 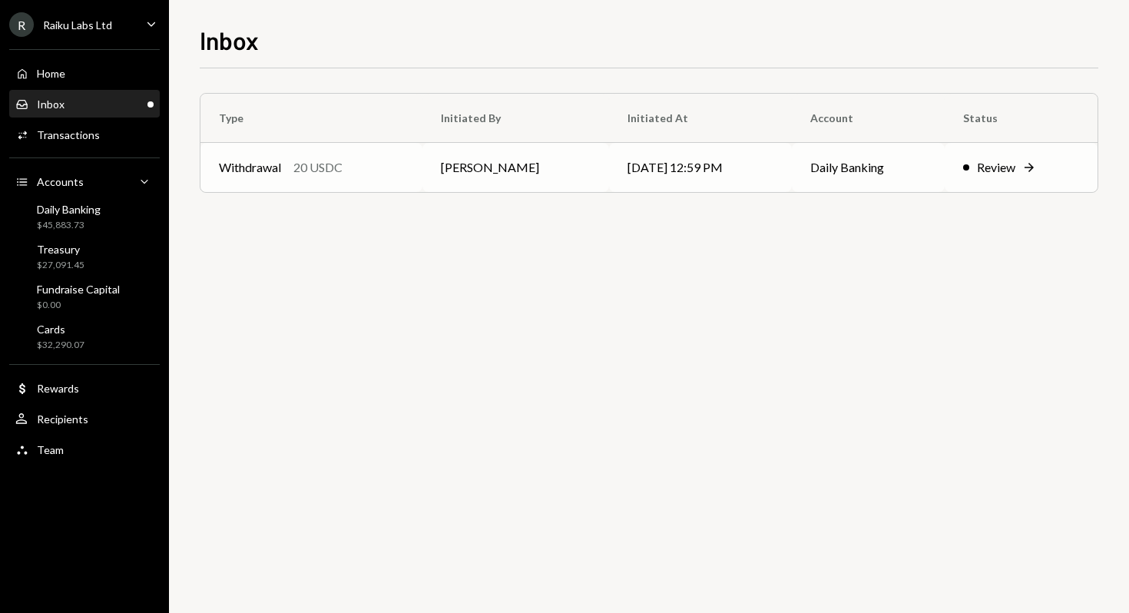 I want to click on div: Treasury, so click(x=61, y=249).